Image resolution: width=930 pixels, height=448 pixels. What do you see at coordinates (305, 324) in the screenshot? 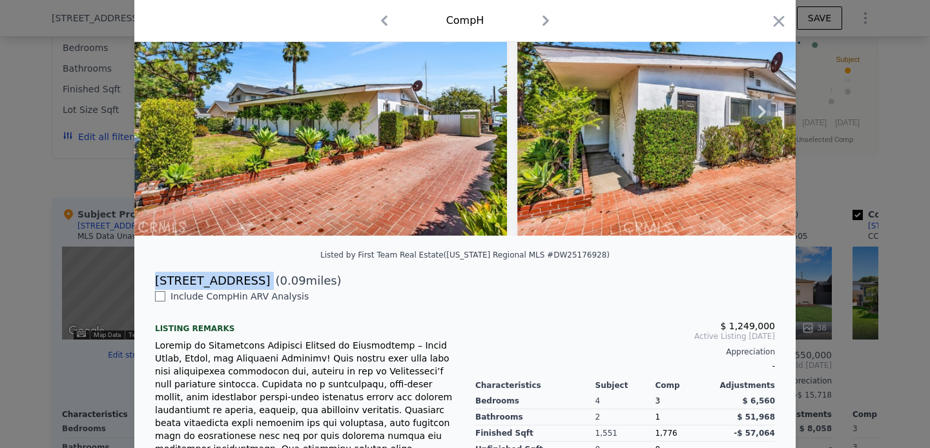
I see `div: Listing remarks` at bounding box center [305, 324].